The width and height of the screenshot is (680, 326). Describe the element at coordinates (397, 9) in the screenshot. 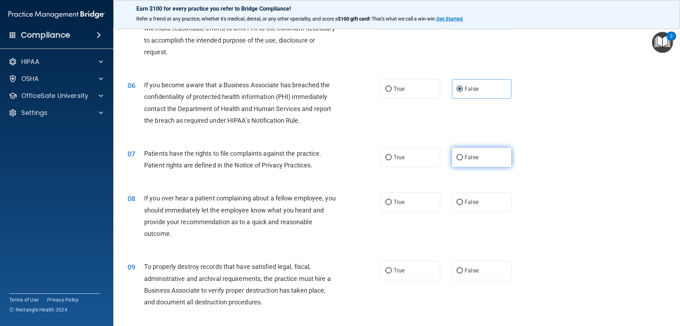

I see `p: Earn $100 for every practice you refer to Bridge Compliance!` at that location.